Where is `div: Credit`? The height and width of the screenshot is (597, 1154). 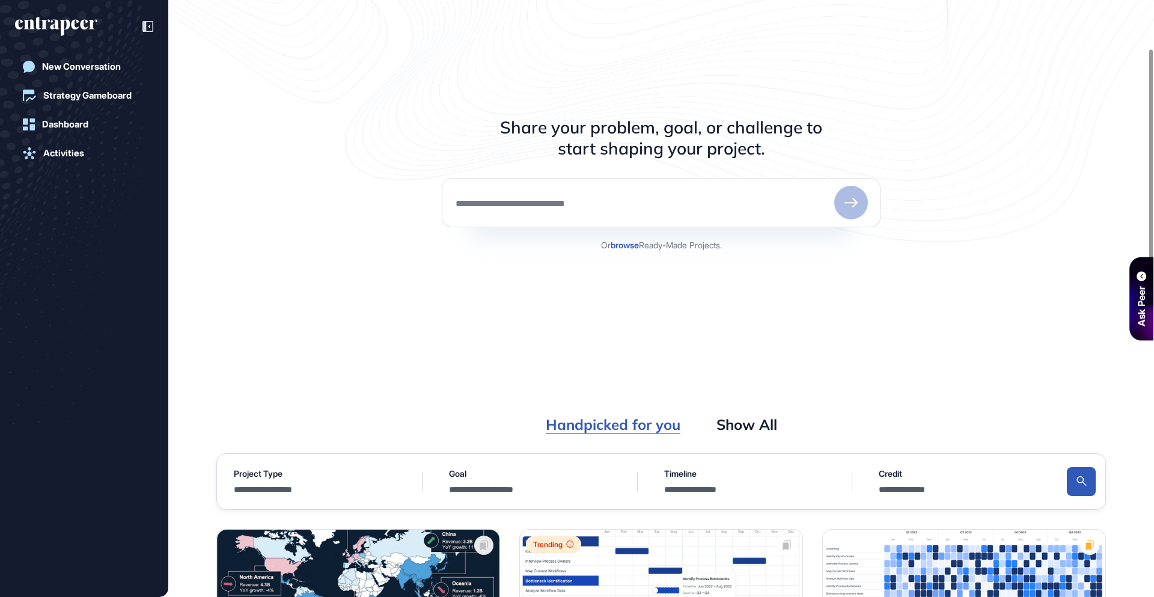
div: Credit is located at coordinates (960, 473).